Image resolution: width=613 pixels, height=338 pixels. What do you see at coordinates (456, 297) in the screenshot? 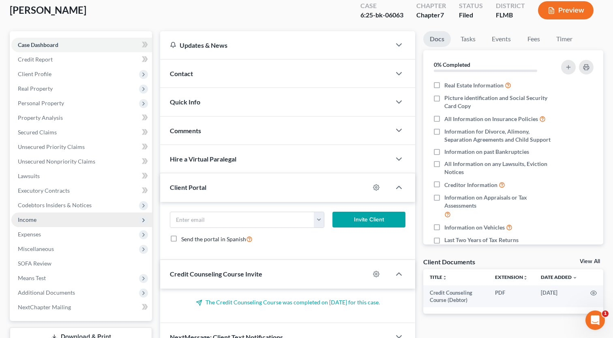
I see `td: Credit Counseling Course (Debtor)` at bounding box center [456, 297].